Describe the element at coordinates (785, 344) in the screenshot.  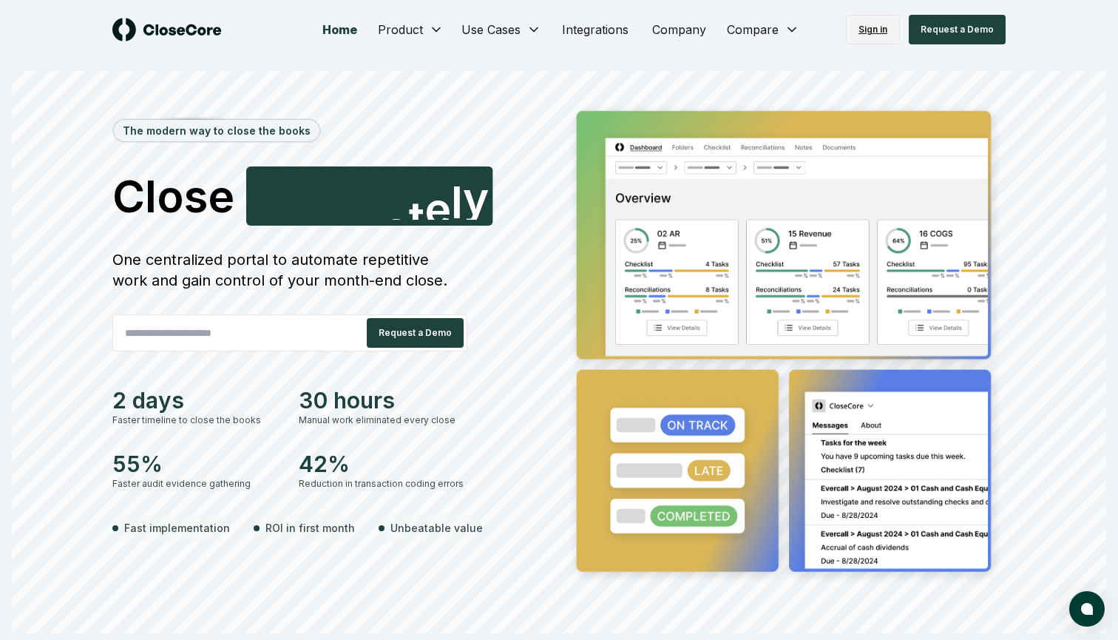
I see `img: Jumbotron` at that location.